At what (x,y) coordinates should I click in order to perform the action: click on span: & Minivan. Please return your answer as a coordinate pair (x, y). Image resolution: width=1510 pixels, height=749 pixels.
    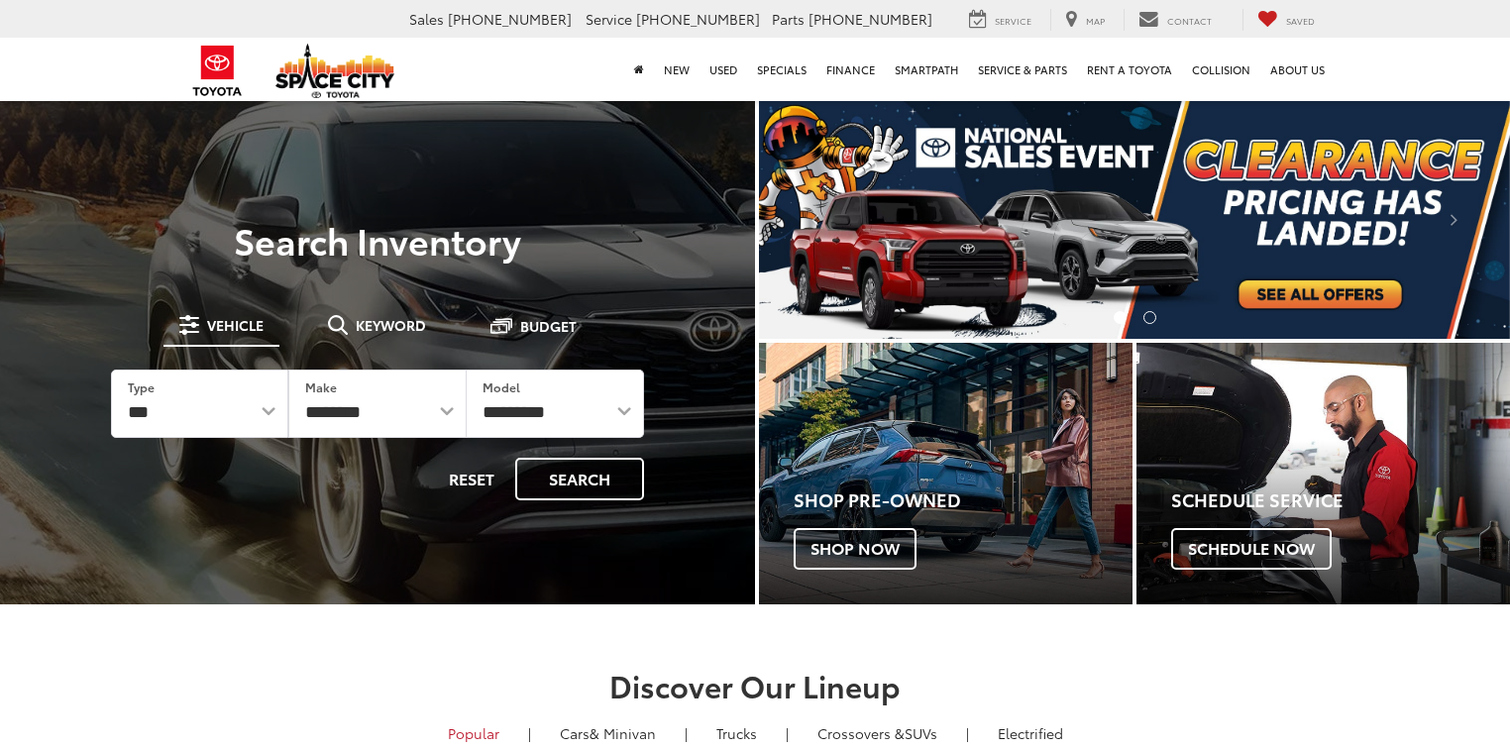
    Looking at the image, I should click on (622, 733).